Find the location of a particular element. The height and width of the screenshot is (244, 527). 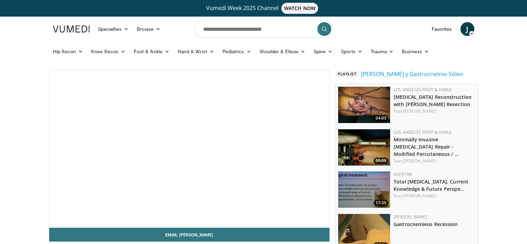

video-js: Video Player is located at coordinates (189, 149).